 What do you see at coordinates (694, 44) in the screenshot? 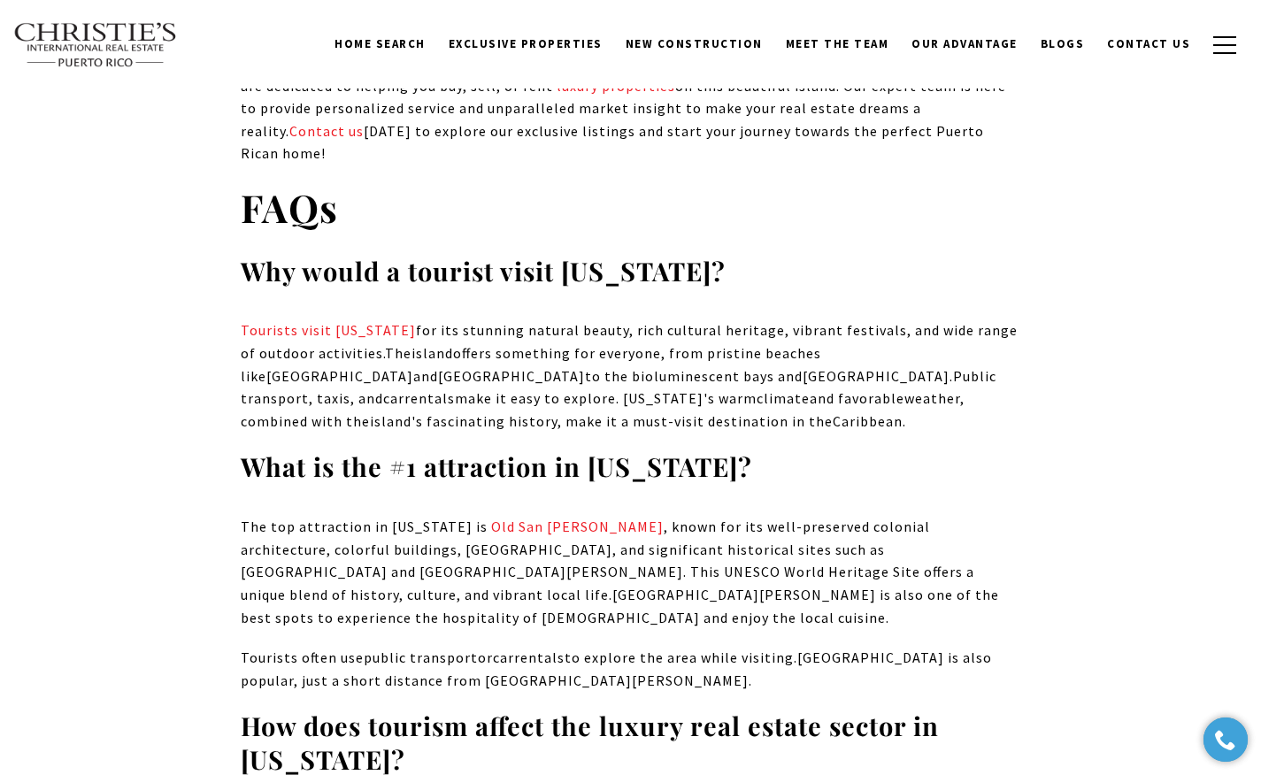
I see `a: New Construction` at bounding box center [694, 44].